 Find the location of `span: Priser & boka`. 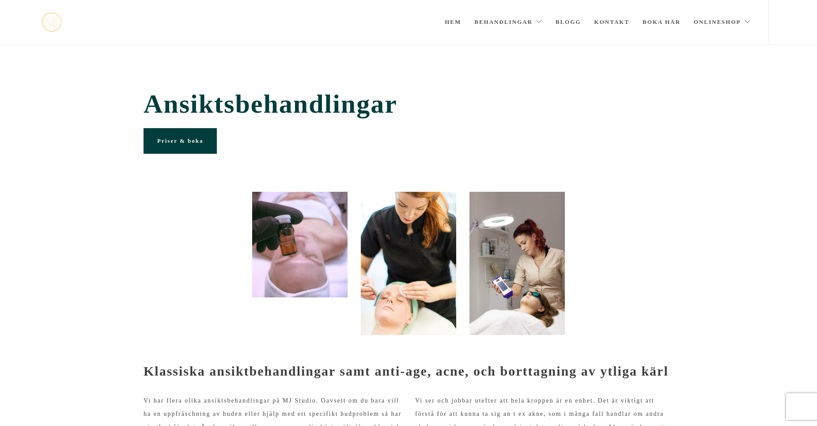

span: Priser & boka is located at coordinates (180, 140).